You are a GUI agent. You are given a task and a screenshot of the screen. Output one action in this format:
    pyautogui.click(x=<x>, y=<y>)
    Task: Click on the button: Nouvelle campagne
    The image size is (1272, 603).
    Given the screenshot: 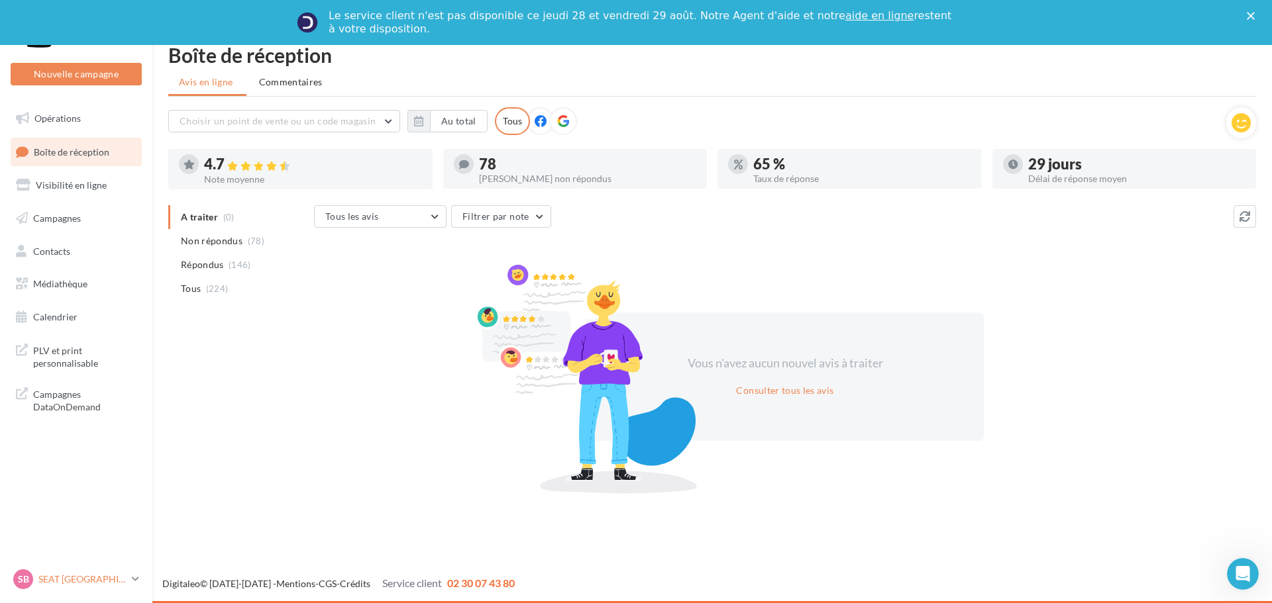 What is the action you would take?
    pyautogui.click(x=76, y=74)
    